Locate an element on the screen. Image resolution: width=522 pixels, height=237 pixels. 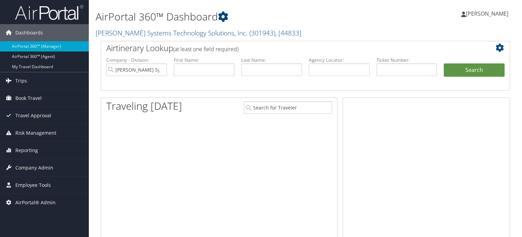
button: Search is located at coordinates (474, 70).